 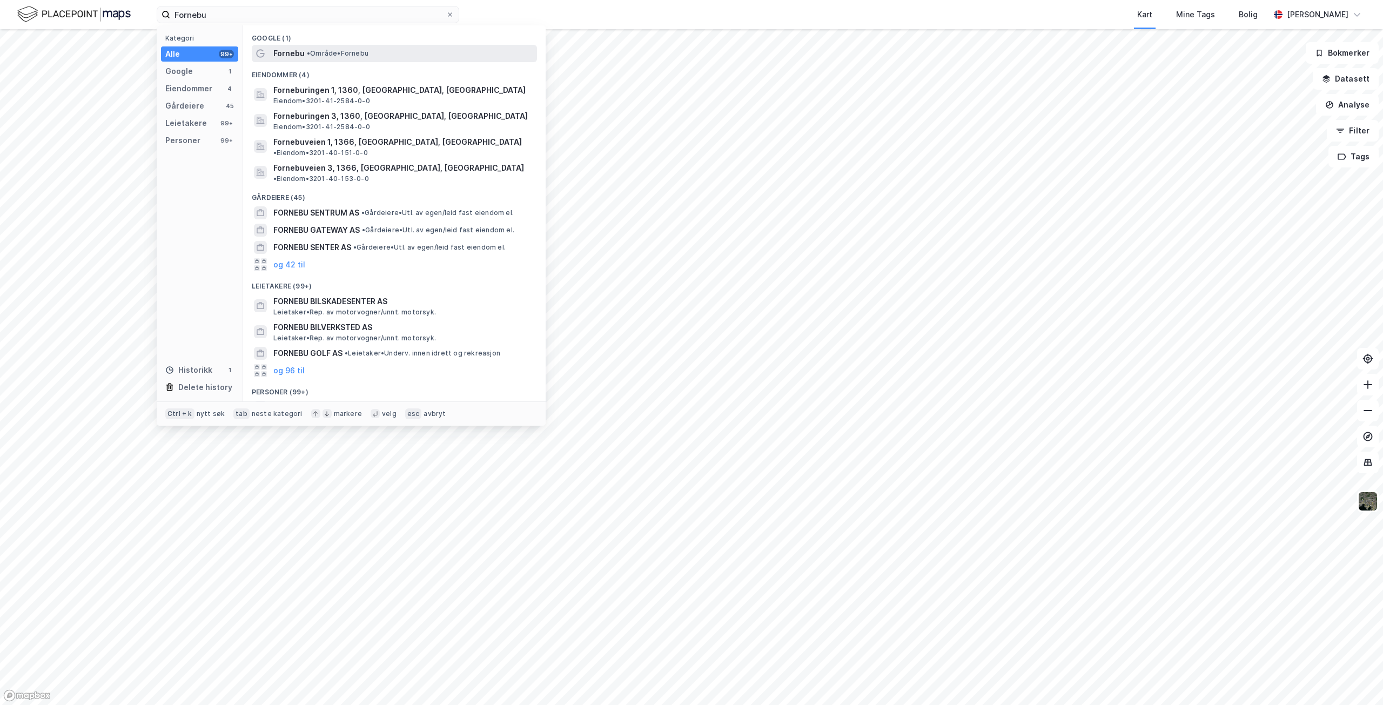 What do you see at coordinates (289, 53) in the screenshot?
I see `span: Fornebu` at bounding box center [289, 53].